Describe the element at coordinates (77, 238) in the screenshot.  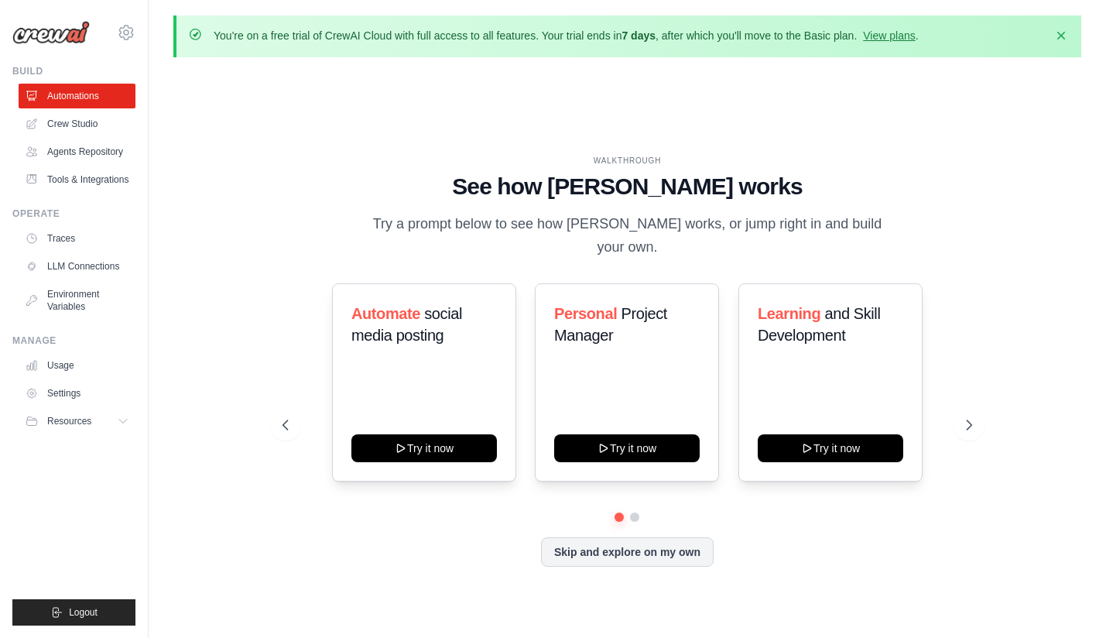
I see `a: Traces` at that location.